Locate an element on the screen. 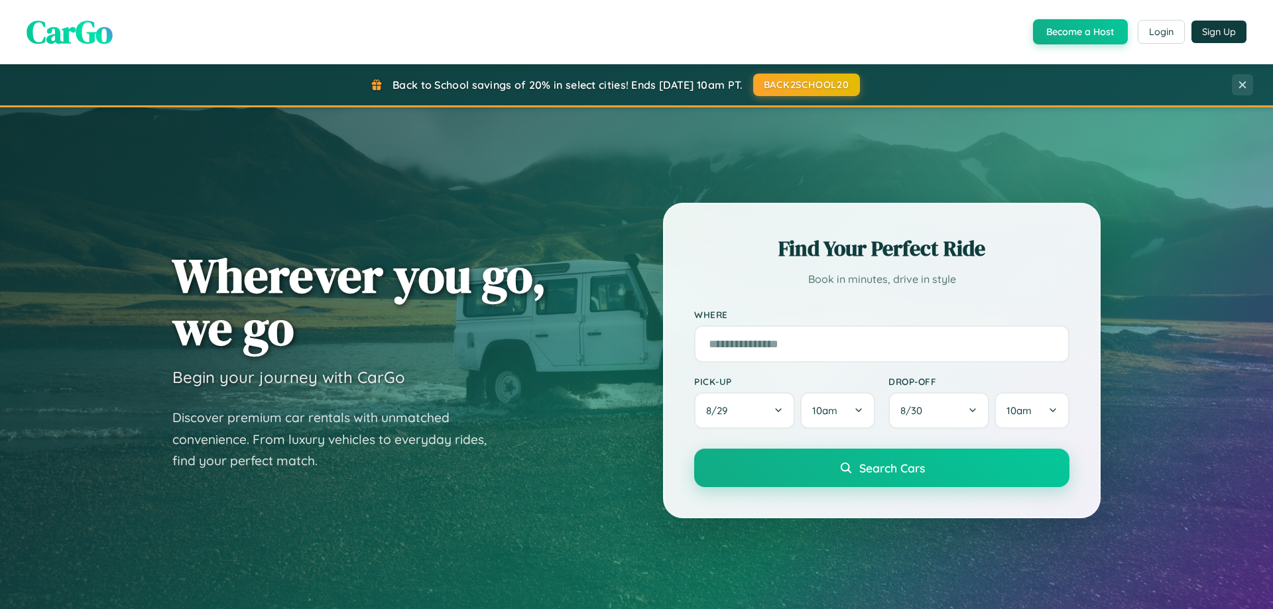 The image size is (1273, 609). button: 8/30 is located at coordinates (939, 410).